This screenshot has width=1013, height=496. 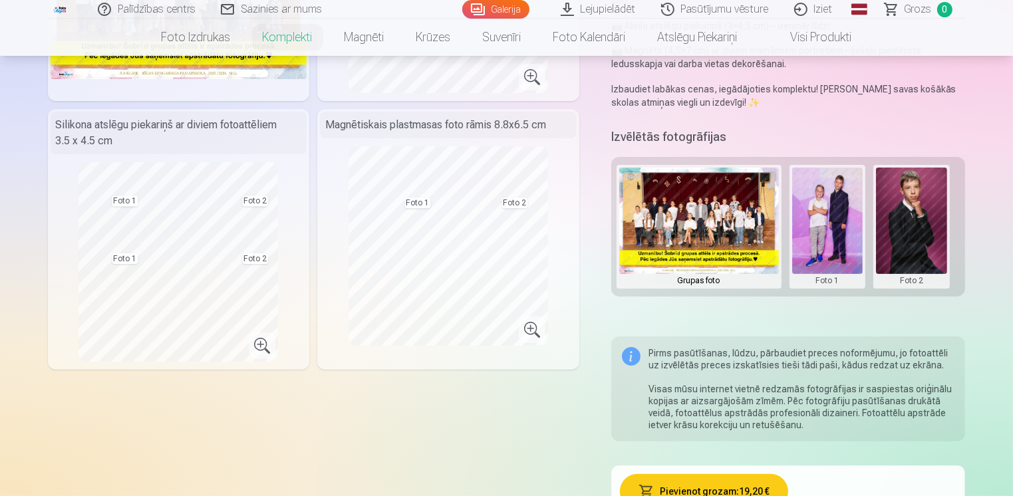 What do you see at coordinates (589, 37) in the screenshot?
I see `a: Foto kalendāri` at bounding box center [589, 37].